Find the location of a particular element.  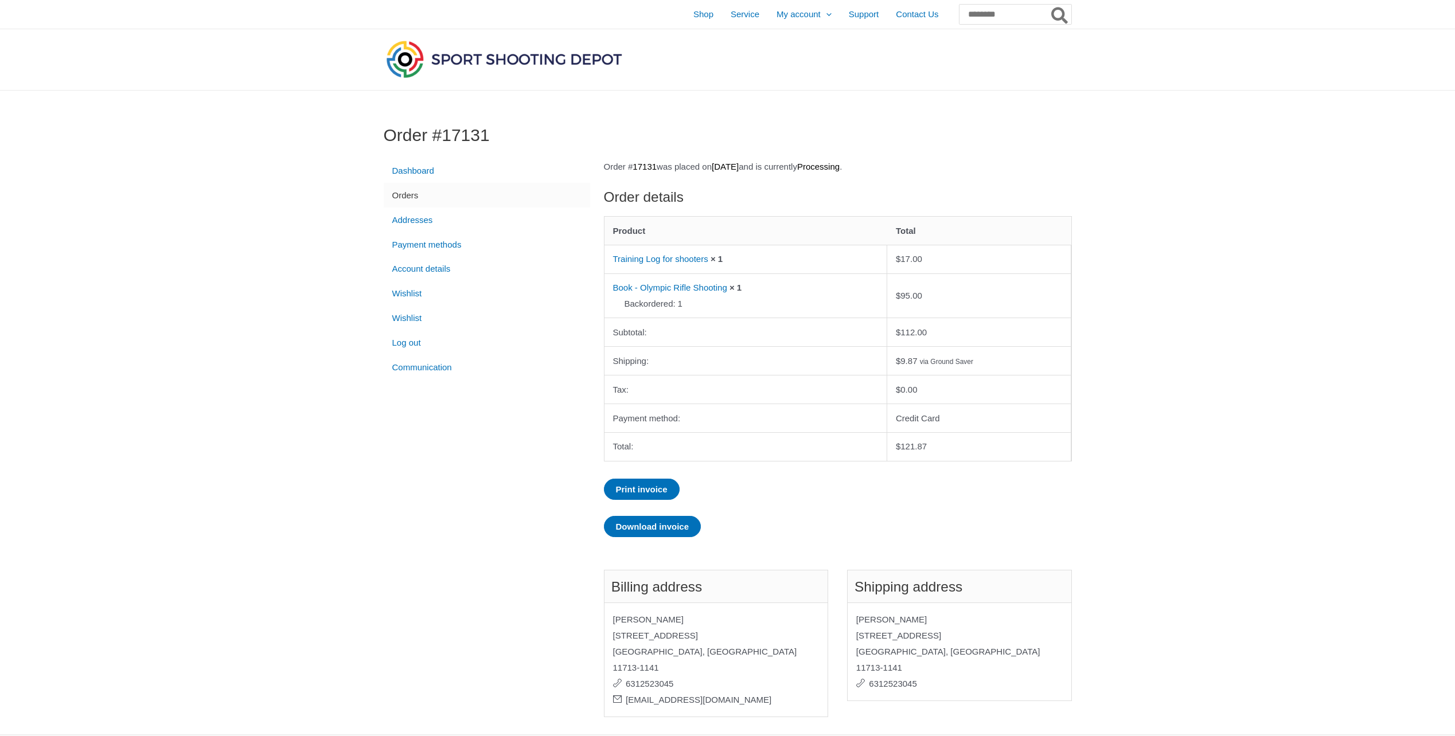

h1: Order #17131 is located at coordinates (728, 135).